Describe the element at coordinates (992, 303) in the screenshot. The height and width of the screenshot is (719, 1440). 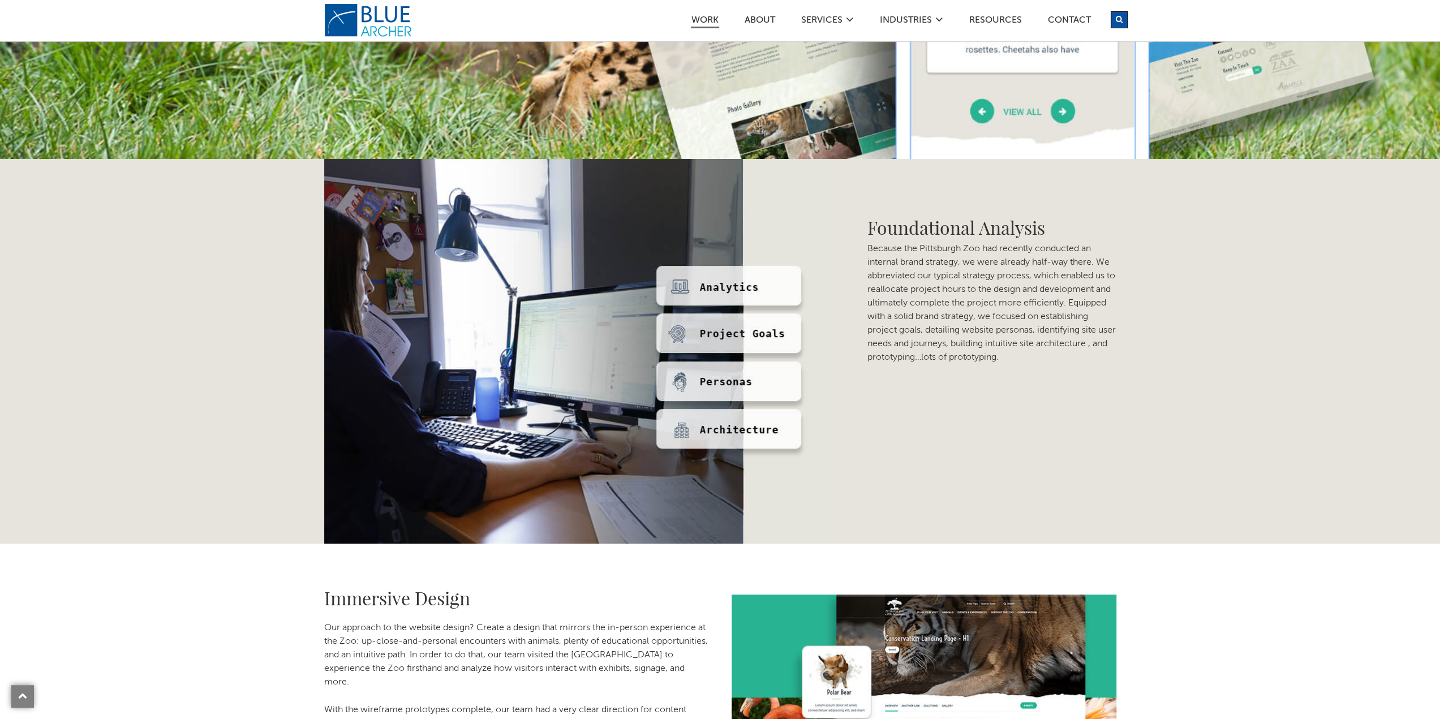
I see `p: Because the Pittsburgh Zoo had recently conducted an internal brand strategy, we were already hal...` at that location.